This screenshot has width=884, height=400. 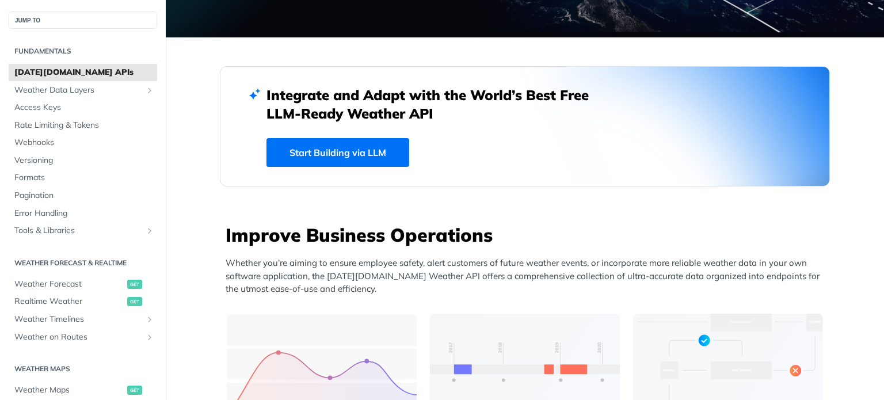 What do you see at coordinates (84, 126) in the screenshot?
I see `span: Rate Limiting & Tokens` at bounding box center [84, 126].